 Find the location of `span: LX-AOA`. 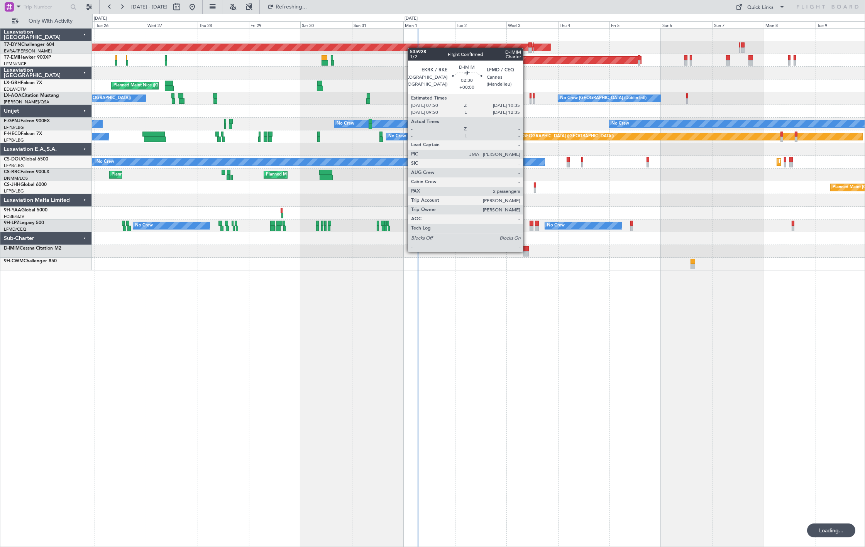

span: LX-AOA is located at coordinates (13, 96).